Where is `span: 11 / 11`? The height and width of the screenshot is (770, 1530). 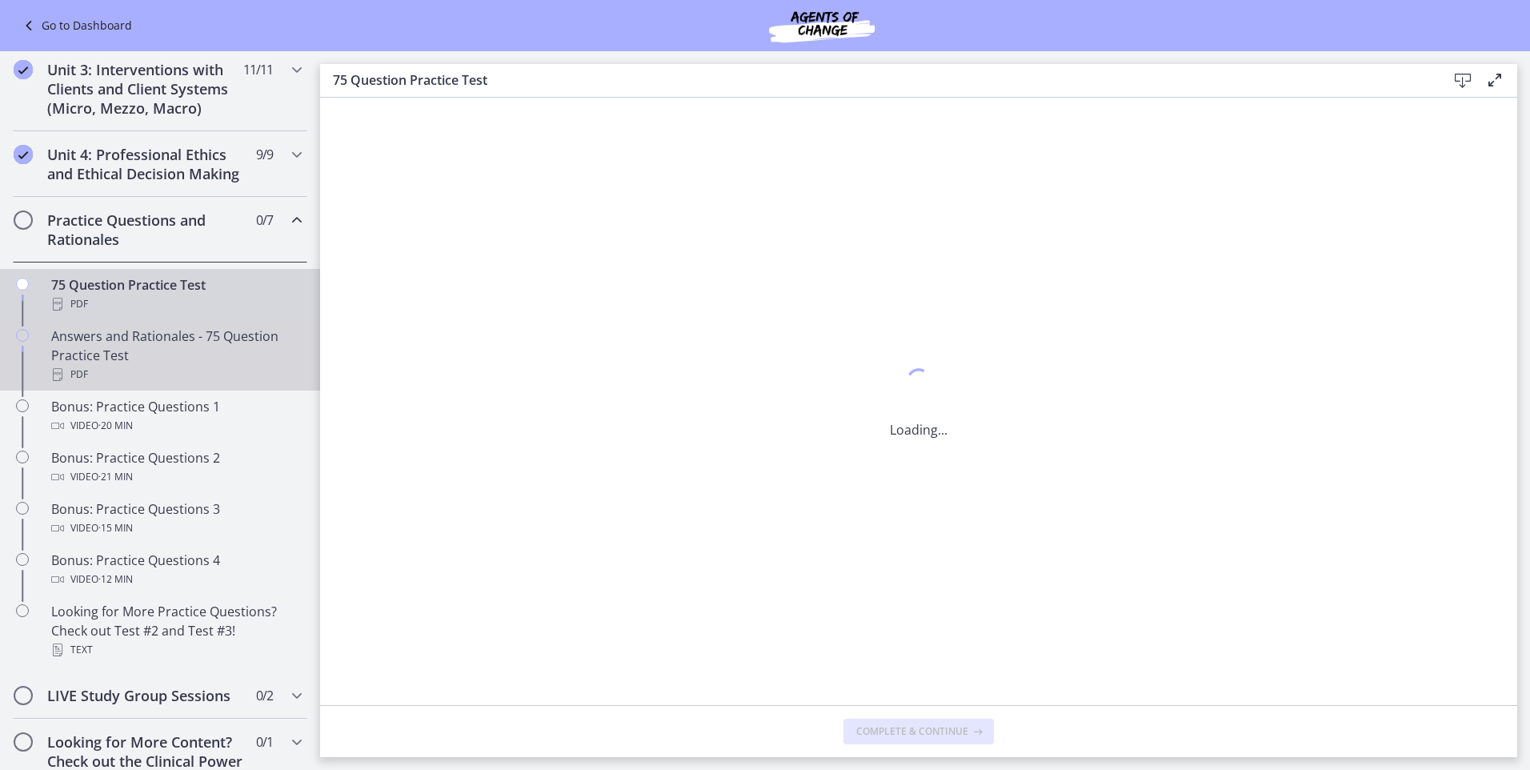
span: 11 / 11 is located at coordinates (258, 70).